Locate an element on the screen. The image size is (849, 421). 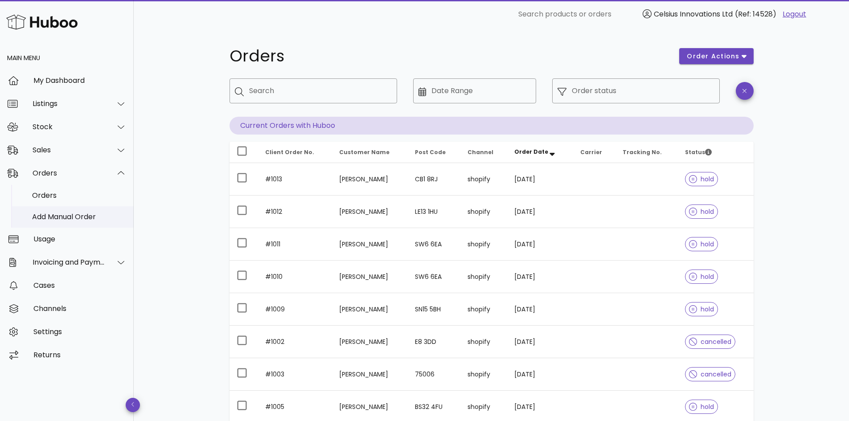
span: Celsius Innovations Ltd is located at coordinates (693, 14).